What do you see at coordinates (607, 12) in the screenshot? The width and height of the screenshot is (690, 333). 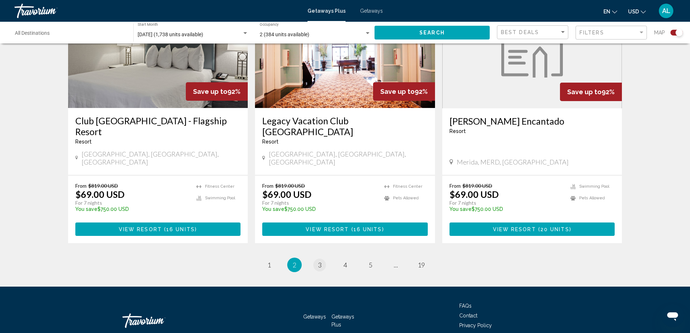 I see `span: en` at bounding box center [607, 12].